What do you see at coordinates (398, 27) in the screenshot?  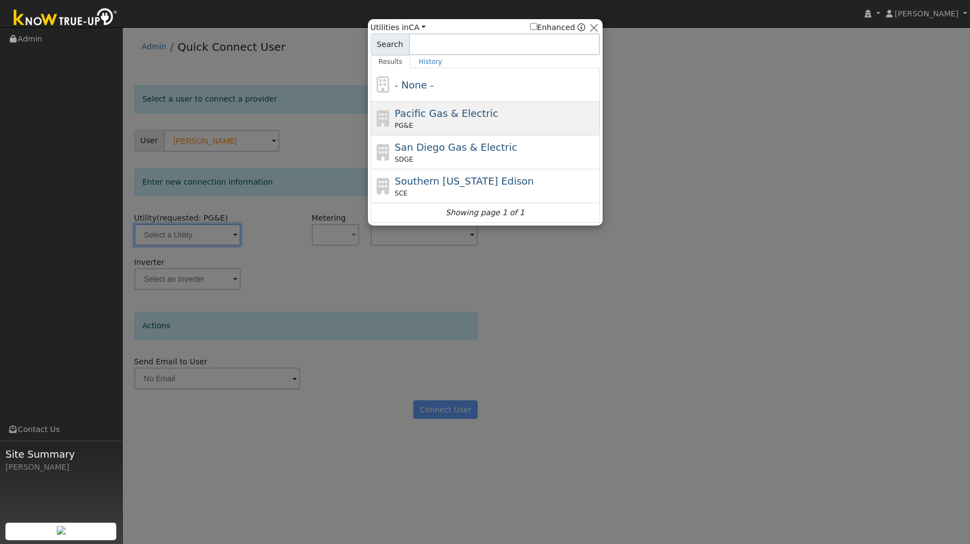 I see `span: Utilities in` at bounding box center [398, 27].